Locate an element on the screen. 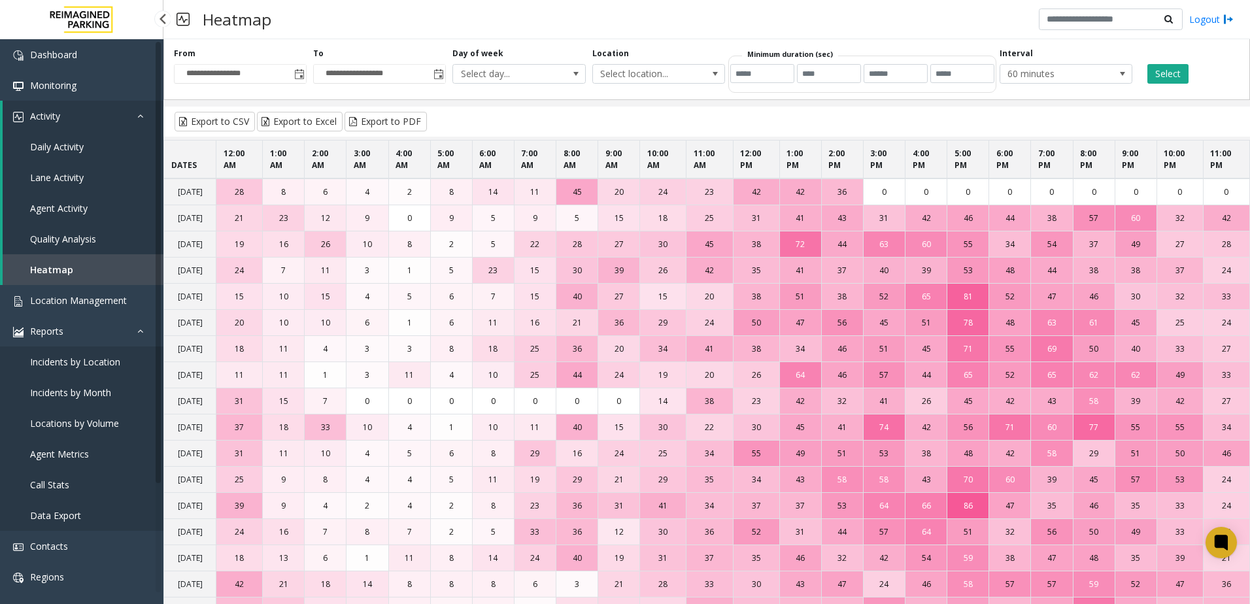  span: Monitoring is located at coordinates (53, 85).